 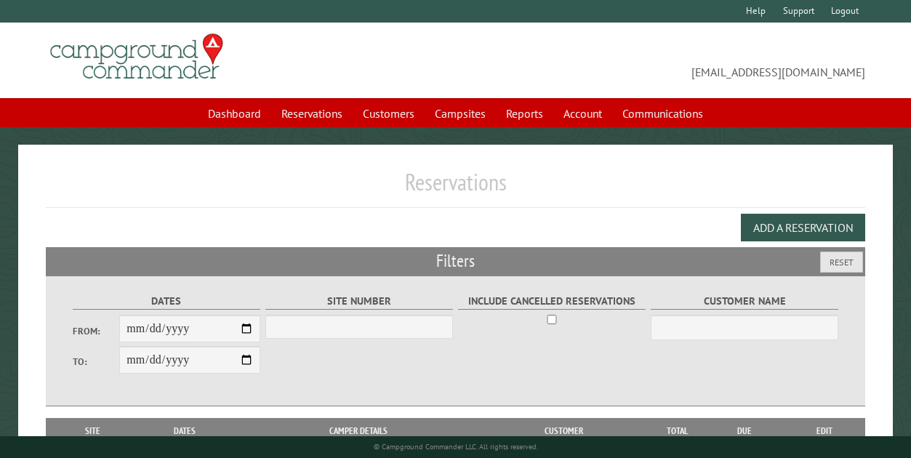 I want to click on h1: Reservations, so click(x=456, y=188).